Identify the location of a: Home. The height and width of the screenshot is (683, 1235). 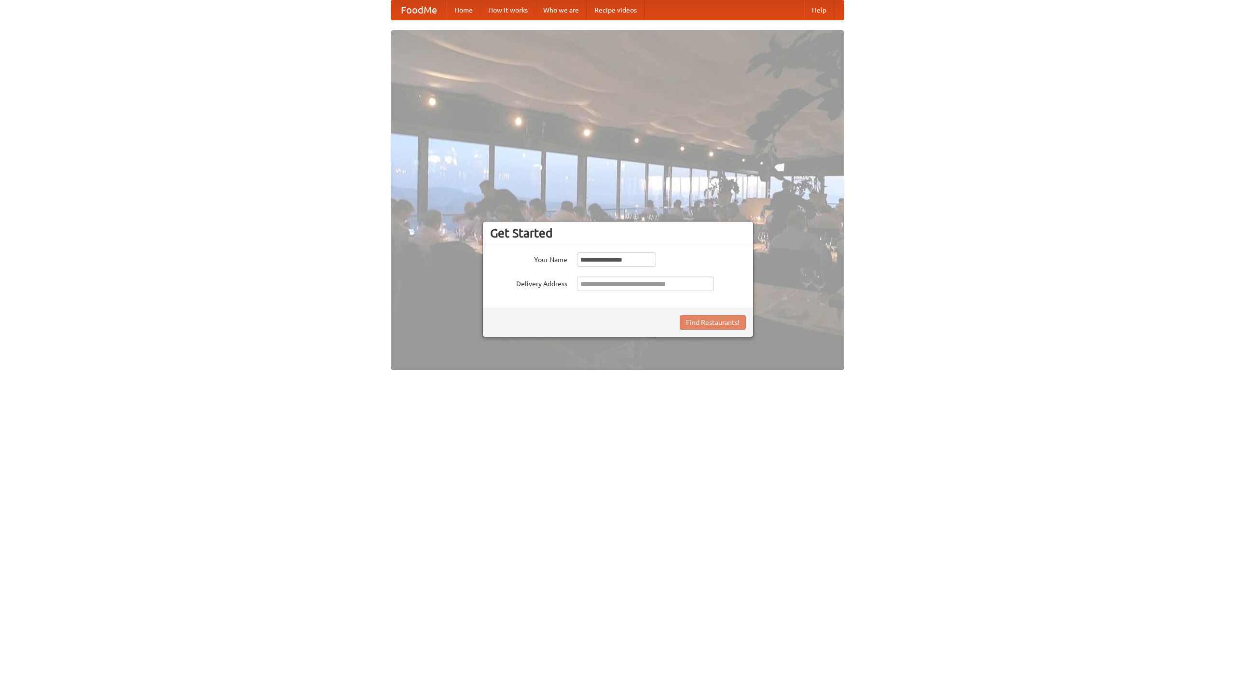
(464, 10).